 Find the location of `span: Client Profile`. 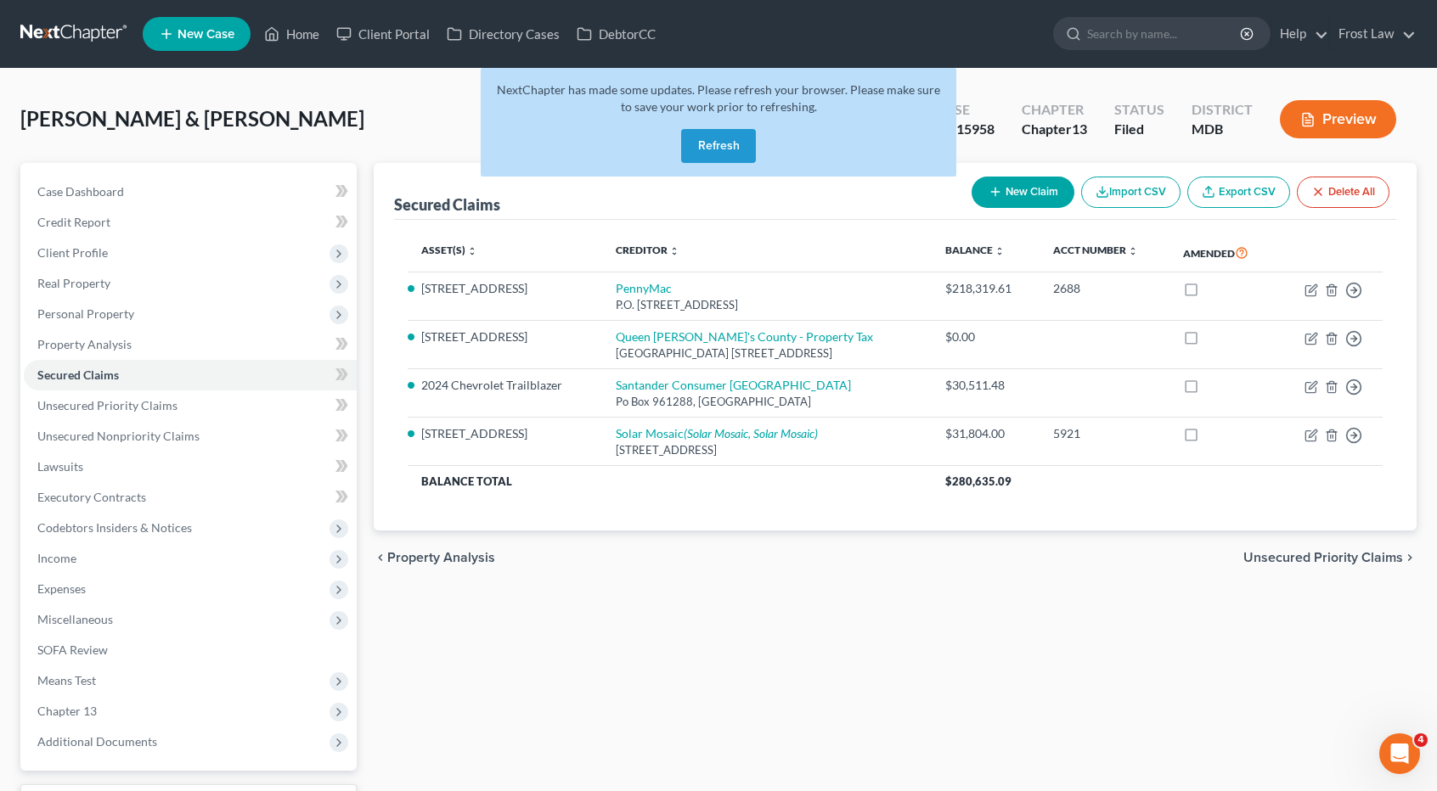

span: Client Profile is located at coordinates (72, 252).